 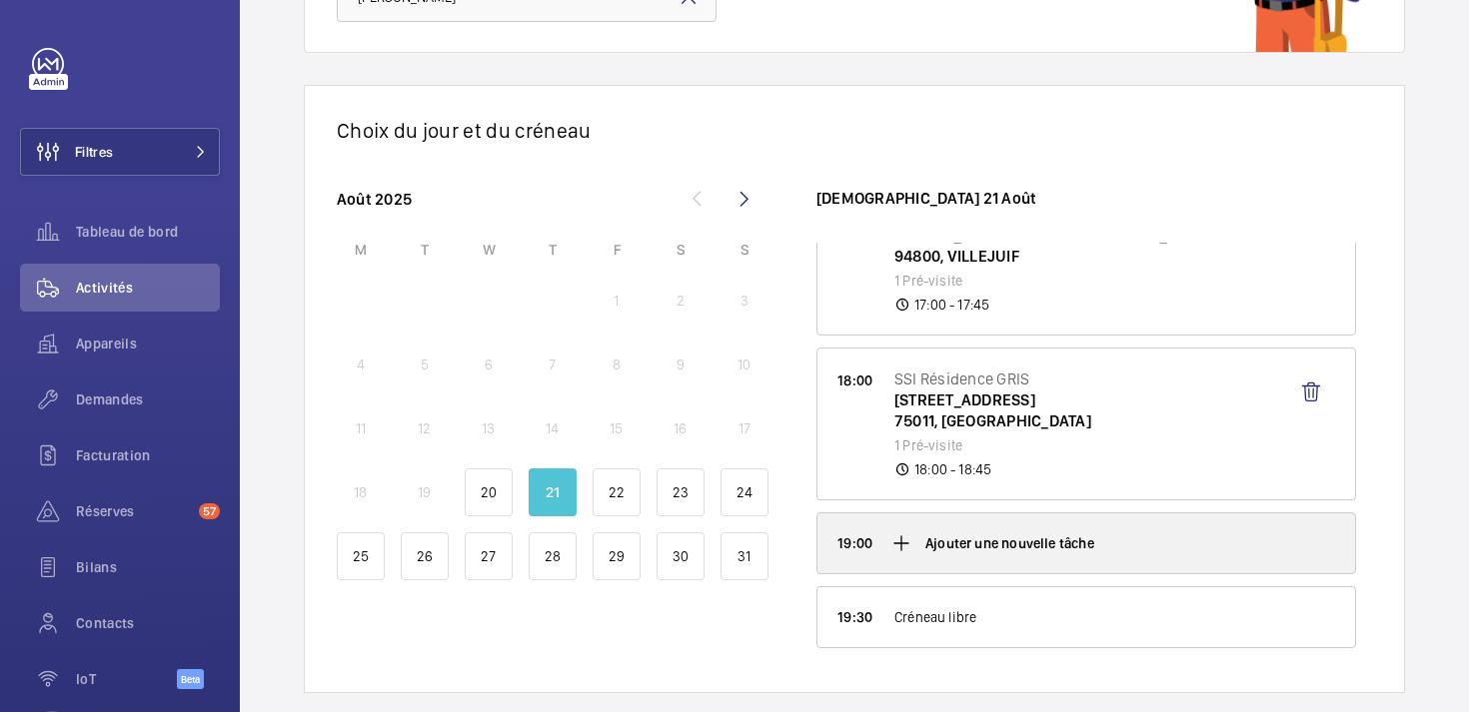 I want to click on span: IoT, so click(x=126, y=679).